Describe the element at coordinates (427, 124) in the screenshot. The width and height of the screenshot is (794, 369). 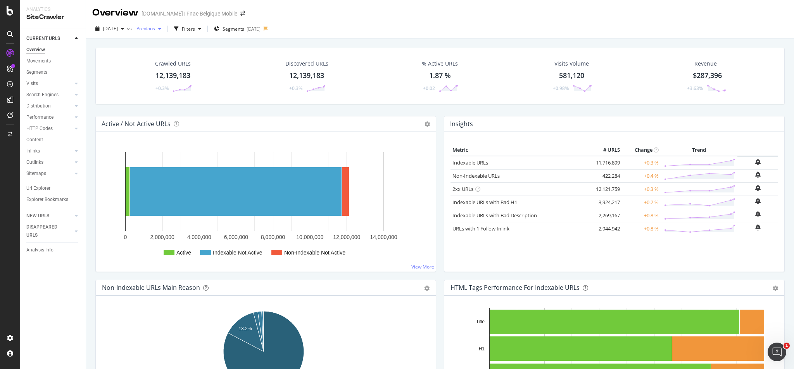
I see `i: Options` at that location.